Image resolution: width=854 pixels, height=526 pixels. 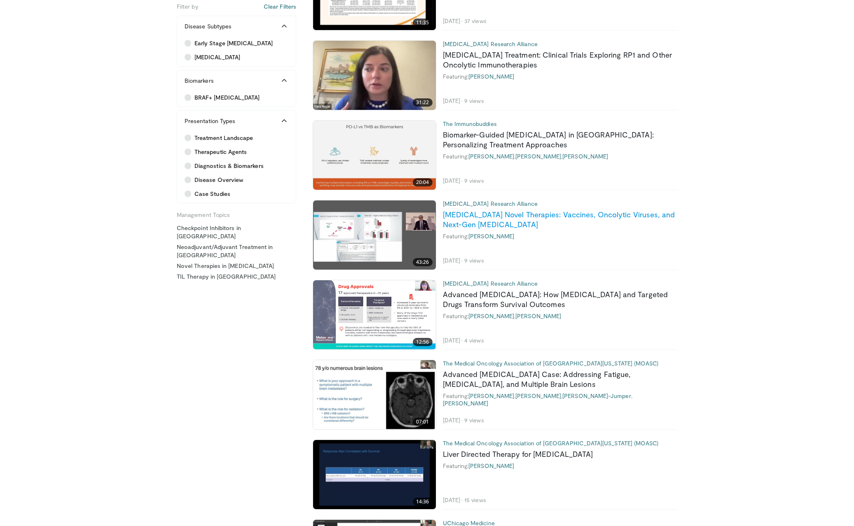 I want to click on button: Presentation Types, so click(x=236, y=121).